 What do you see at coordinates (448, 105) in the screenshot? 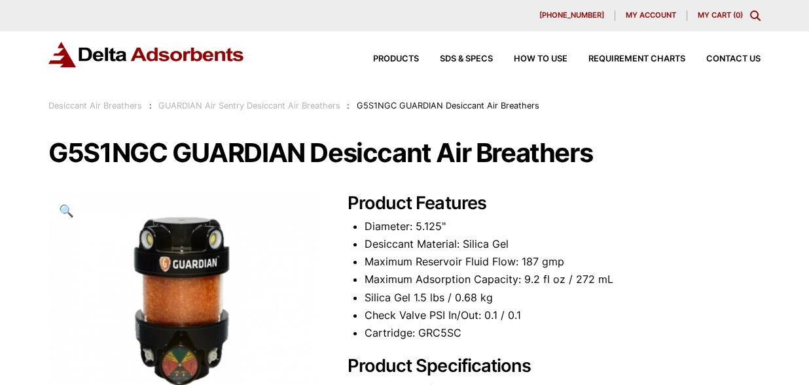
I see `span: G5S1NGC GUARDIAN Desiccant Air Breathers` at bounding box center [448, 105].